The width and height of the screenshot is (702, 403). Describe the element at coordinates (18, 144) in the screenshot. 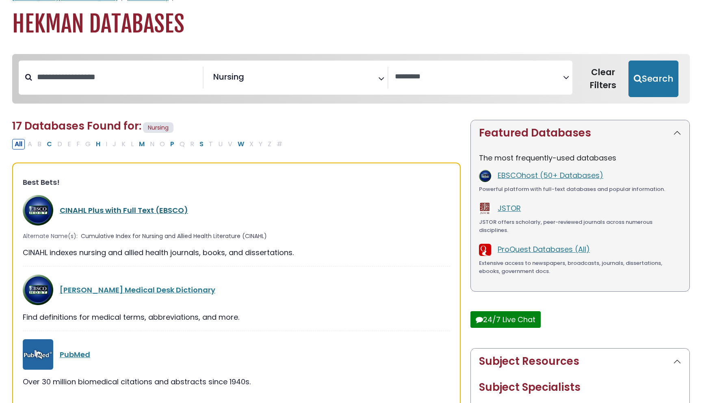

I see `button: All` at that location.